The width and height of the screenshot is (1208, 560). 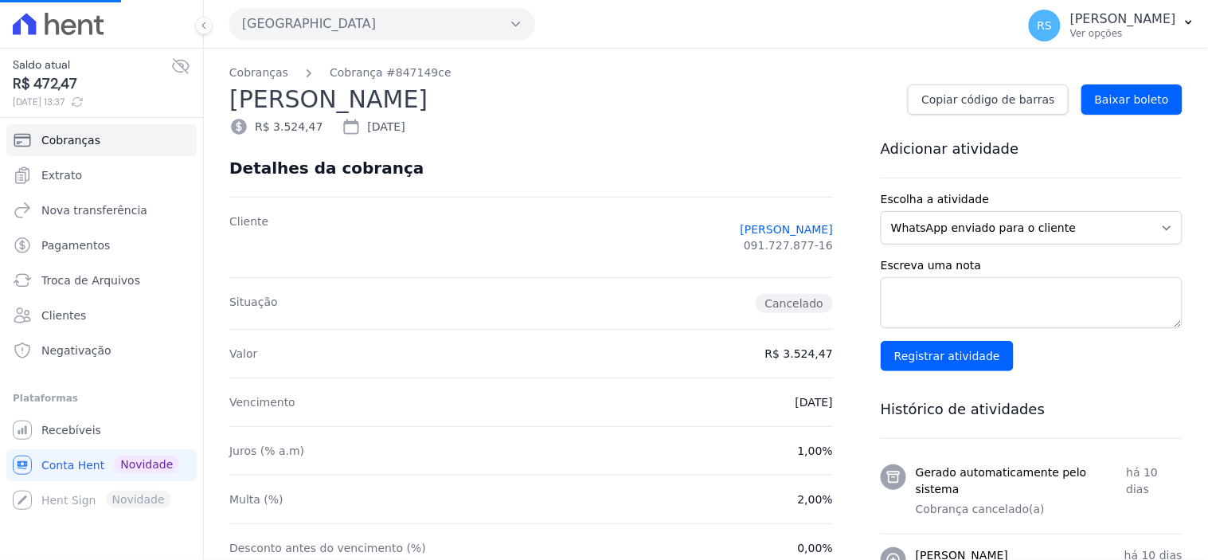 I want to click on input: Registrar atividade, so click(x=946, y=356).